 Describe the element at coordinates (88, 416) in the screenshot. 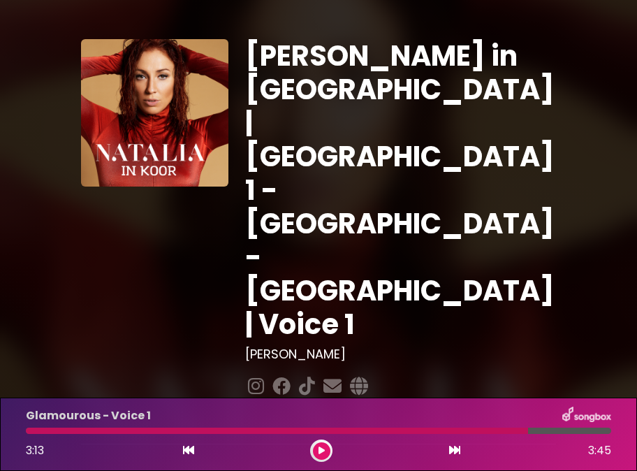

I see `p: Glamourous - Voice 1` at that location.